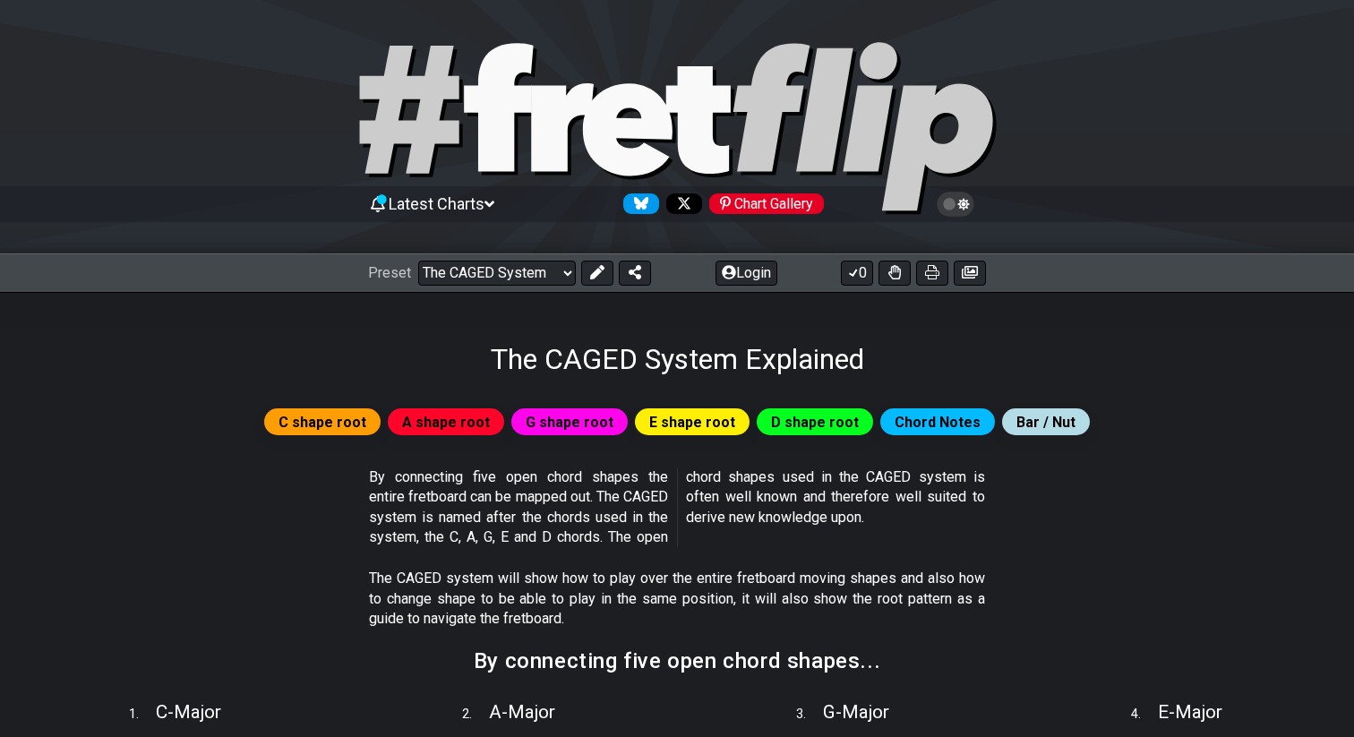  Describe the element at coordinates (677, 661) in the screenshot. I see `h2: By connecting five open chord shapes...` at that location.